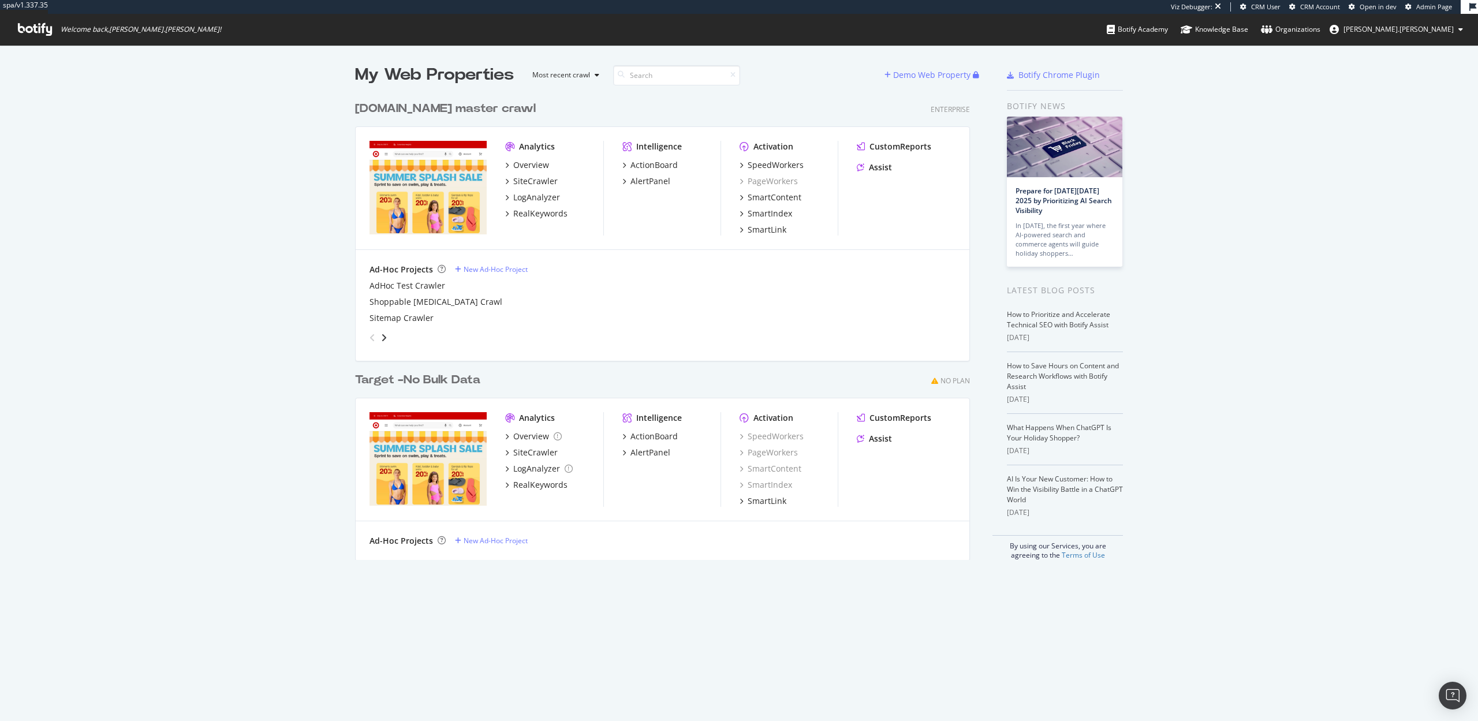 The width and height of the screenshot is (1478, 721). Describe the element at coordinates (955, 381) in the screenshot. I see `div: No Plan` at that location.